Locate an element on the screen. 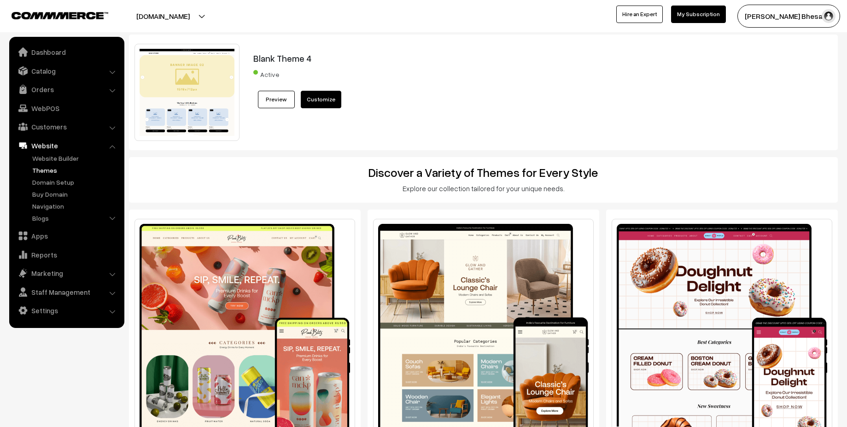 Image resolution: width=847 pixels, height=427 pixels. a: Domain Setup is located at coordinates (76, 182).